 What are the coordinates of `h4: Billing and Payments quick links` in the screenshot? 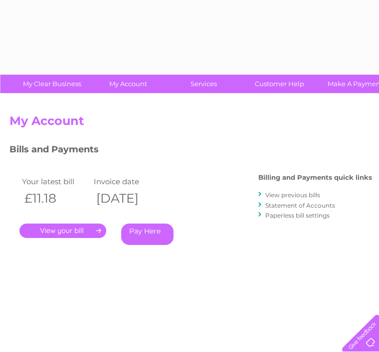 It's located at (315, 177).